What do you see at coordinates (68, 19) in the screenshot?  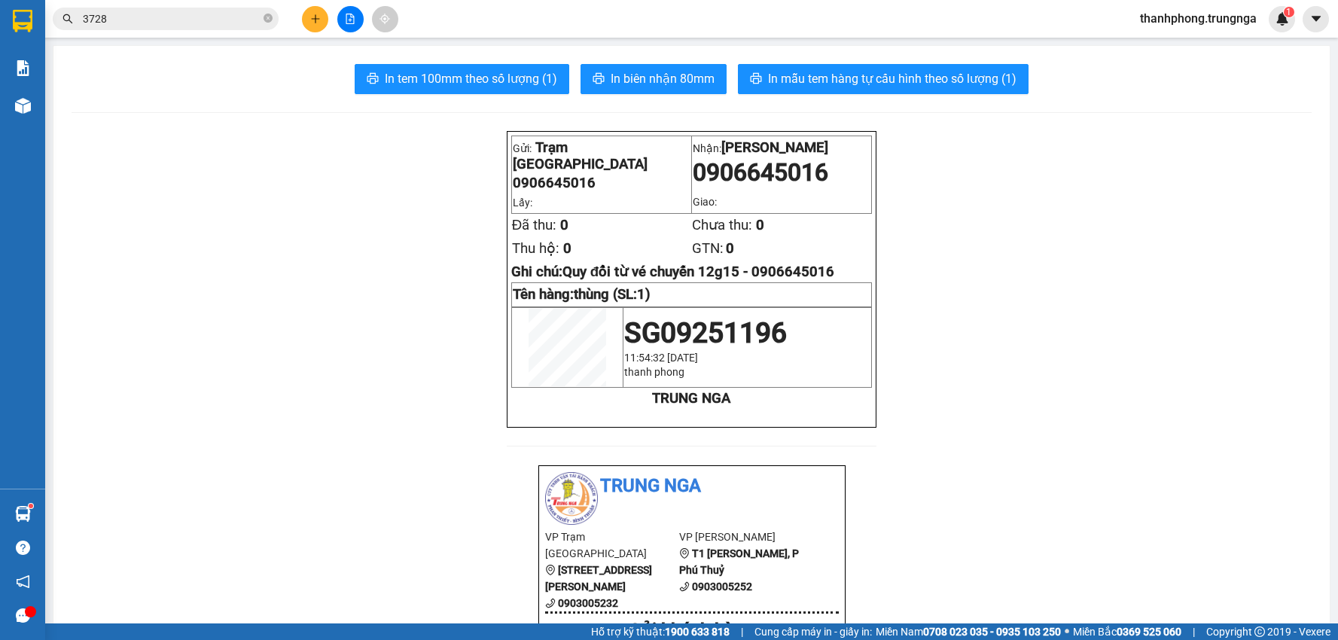 I see `span: search` at bounding box center [68, 19].